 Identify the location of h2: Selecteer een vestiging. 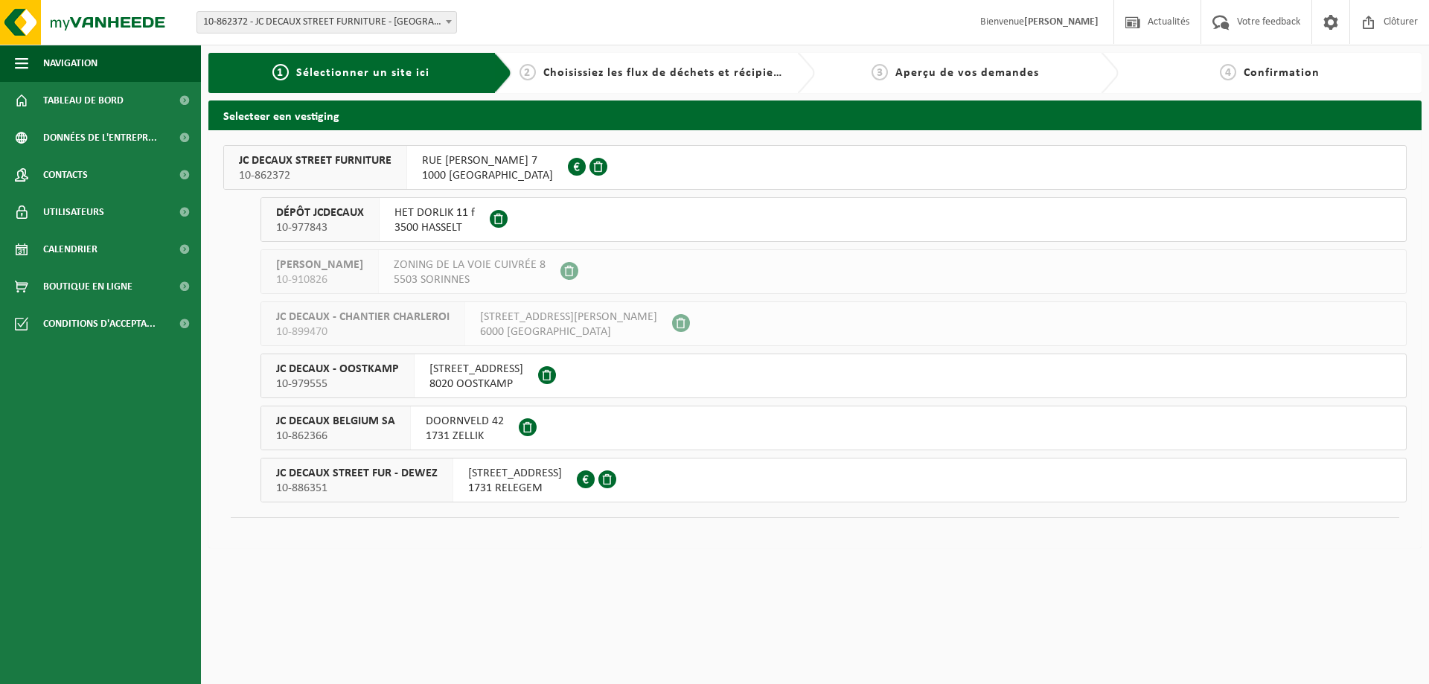
(815, 115).